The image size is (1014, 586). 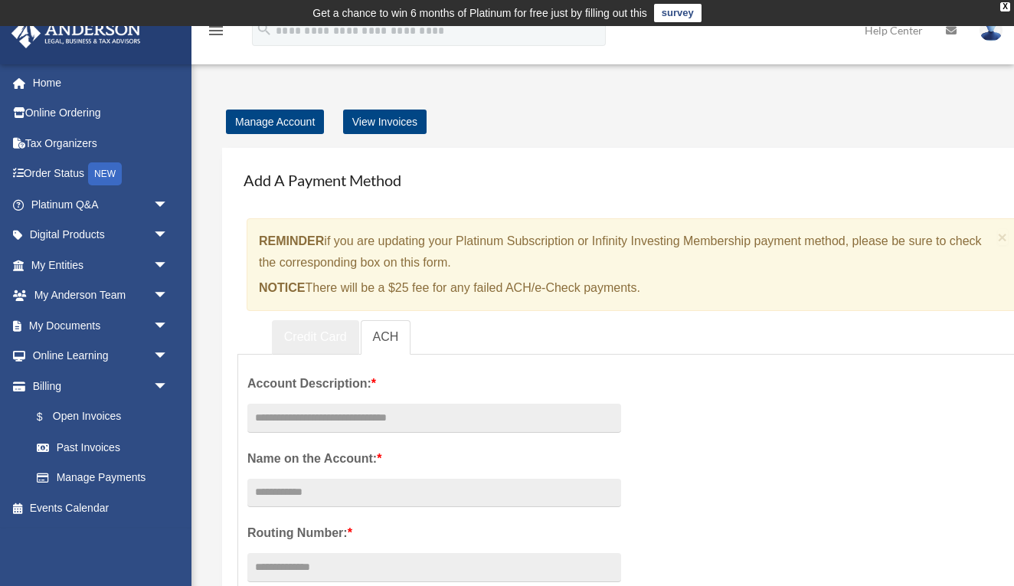 I want to click on strong: REMINDER, so click(x=291, y=240).